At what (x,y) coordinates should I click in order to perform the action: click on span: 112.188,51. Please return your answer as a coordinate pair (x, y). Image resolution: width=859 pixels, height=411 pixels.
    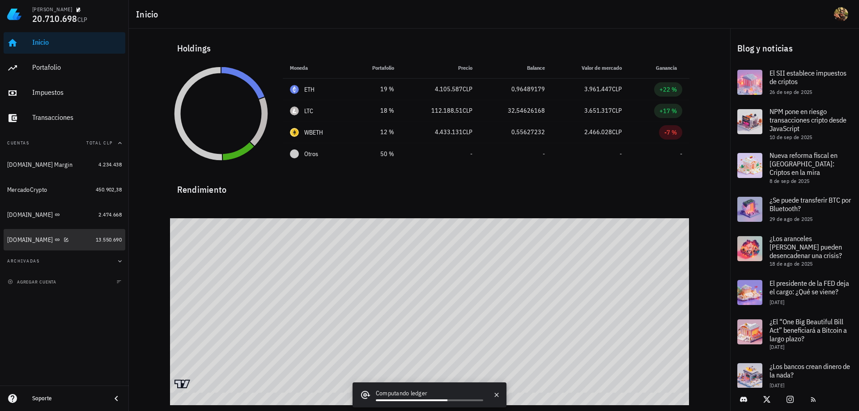
    Looking at the image, I should click on (447, 110).